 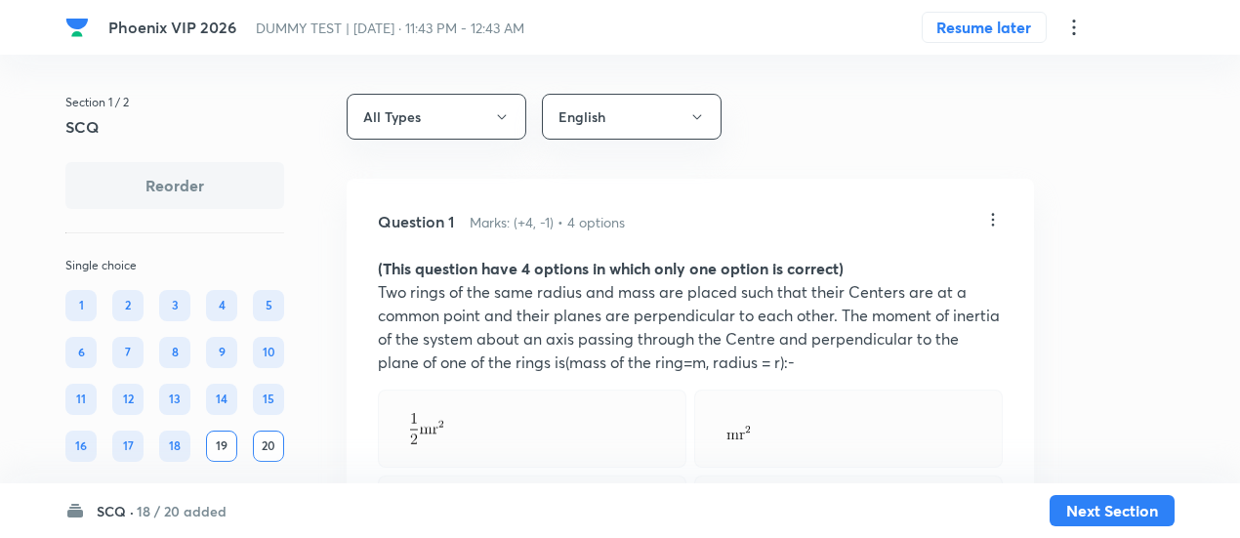 What do you see at coordinates (175, 127) in the screenshot?
I see `h5: SCQ` at bounding box center [175, 127].